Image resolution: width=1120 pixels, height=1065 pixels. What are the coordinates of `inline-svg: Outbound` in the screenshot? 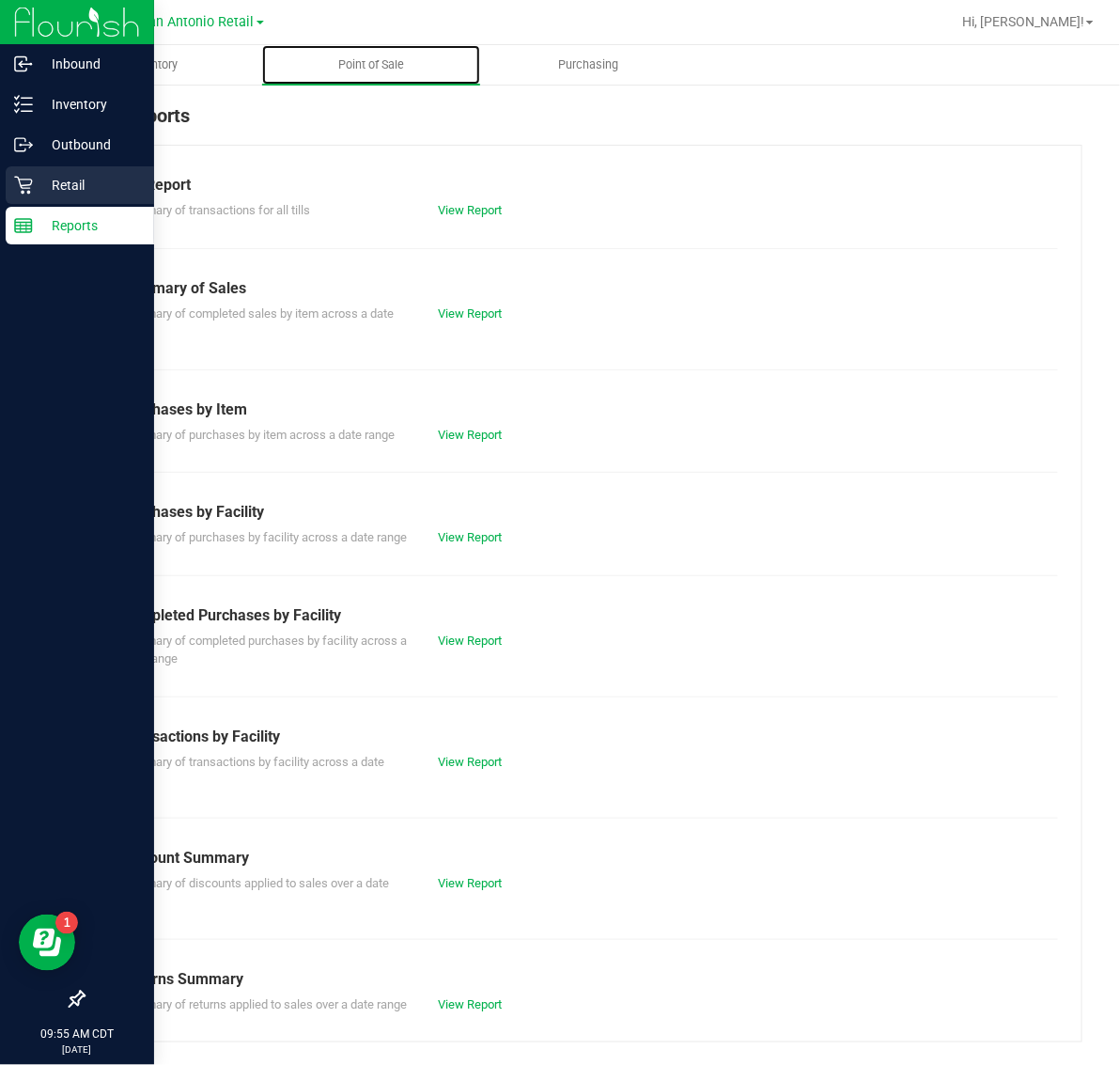 It's located at (23, 145).